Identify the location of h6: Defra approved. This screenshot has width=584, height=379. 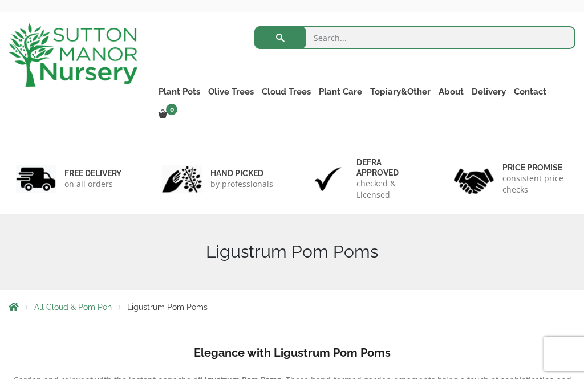
(389, 168).